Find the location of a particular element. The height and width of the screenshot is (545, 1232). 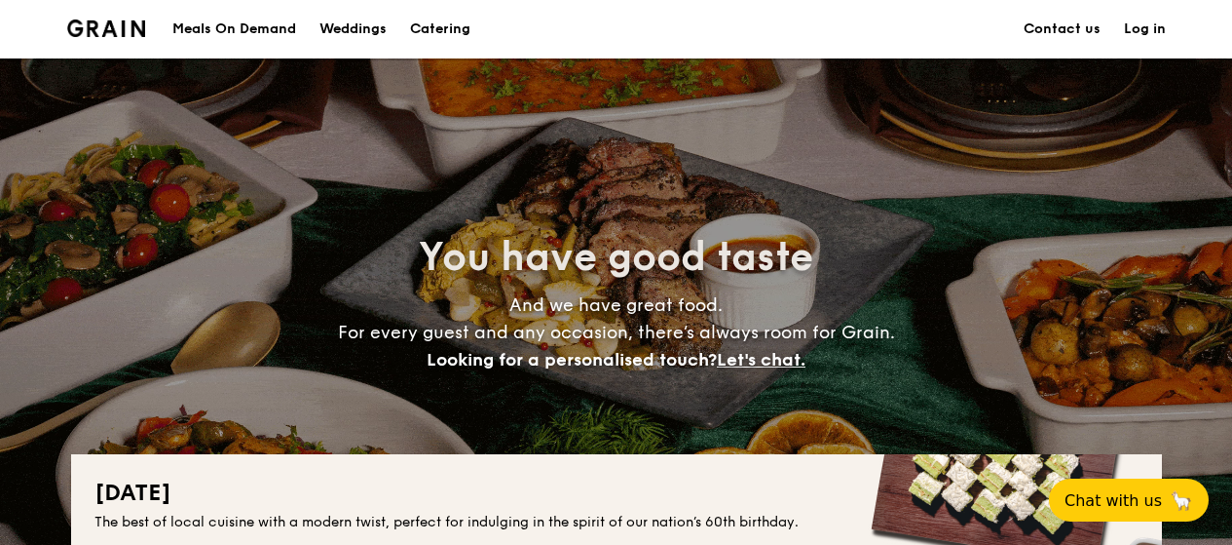

button: Chat with us🦙 is located at coordinates (1129, 500).